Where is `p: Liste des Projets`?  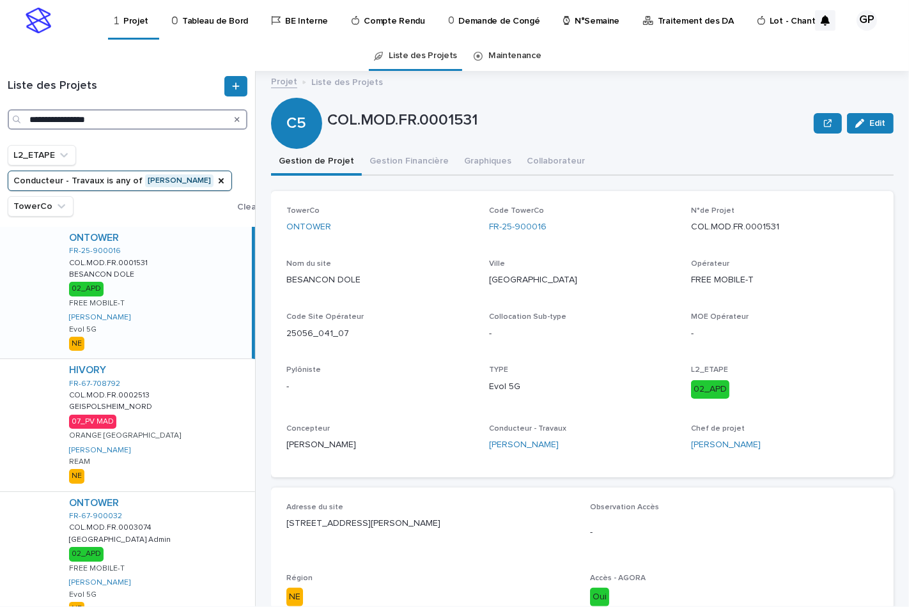
p: Liste des Projets is located at coordinates (347, 81).